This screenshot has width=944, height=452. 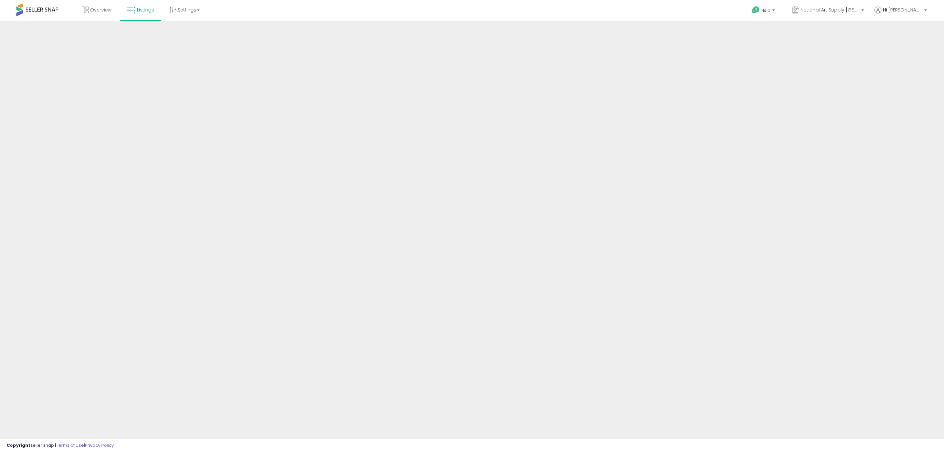 What do you see at coordinates (764, 11) in the screenshot?
I see `a: Help` at bounding box center [764, 11].